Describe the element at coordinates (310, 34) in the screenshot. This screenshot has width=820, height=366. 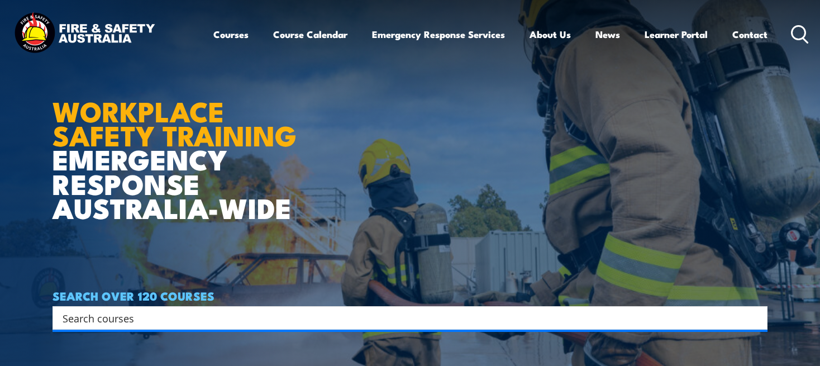
I see `a: Course Calendar` at that location.